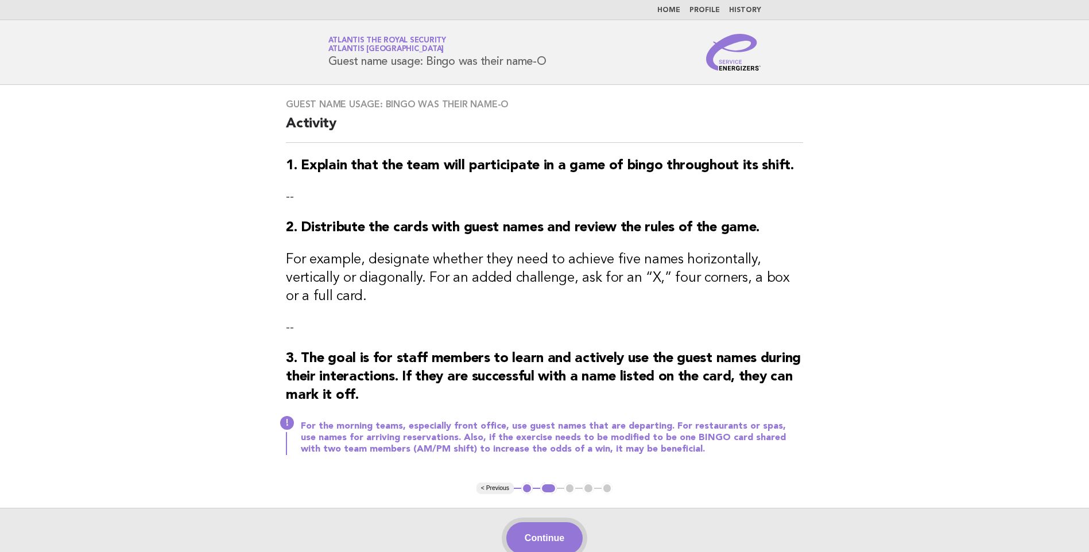 The image size is (1089, 552). I want to click on a: Profile, so click(705, 10).